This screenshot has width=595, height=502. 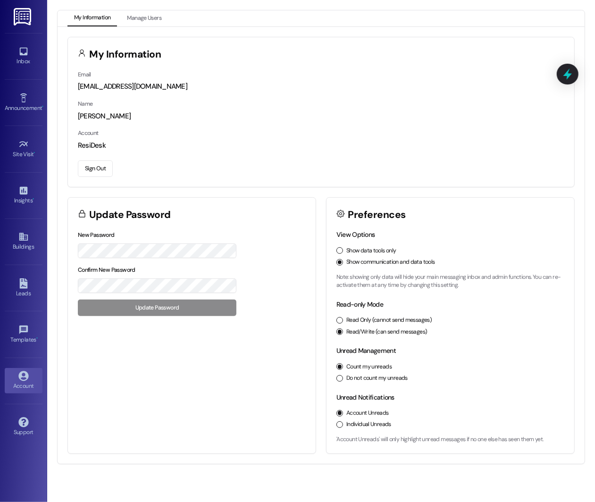 What do you see at coordinates (24, 195) in the screenshot?
I see `a: Insights •` at bounding box center [24, 195].